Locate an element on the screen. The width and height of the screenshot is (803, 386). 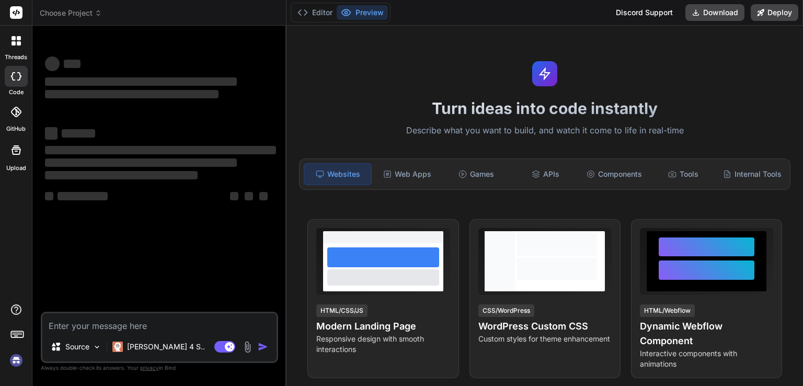
button: Deploy is located at coordinates (774, 13).